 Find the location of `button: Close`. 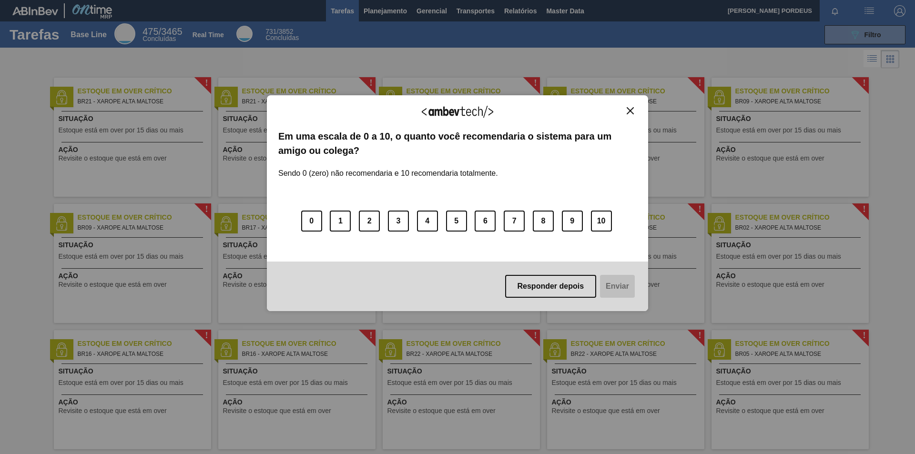

button: Close is located at coordinates (630, 111).